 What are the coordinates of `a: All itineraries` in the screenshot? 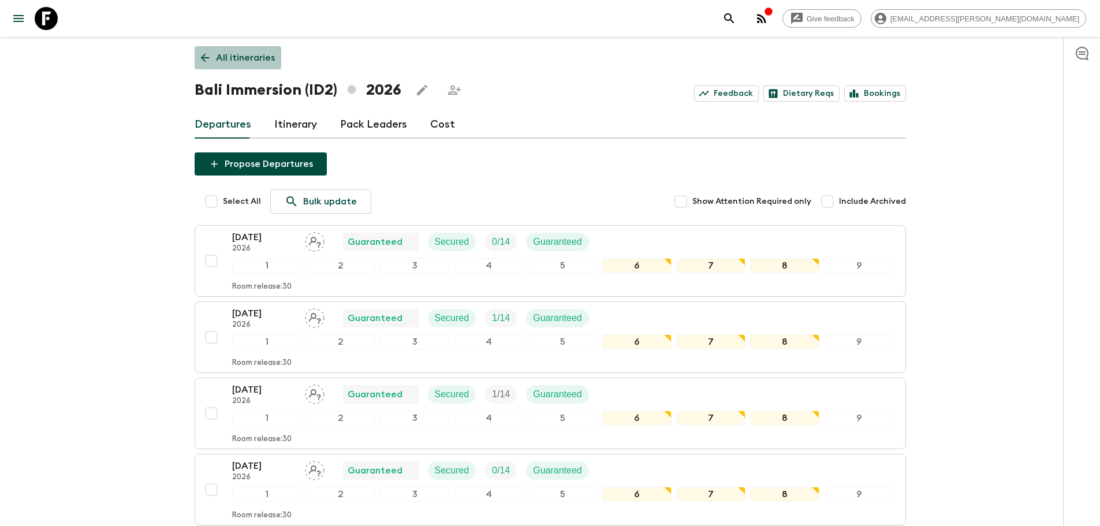 It's located at (238, 58).